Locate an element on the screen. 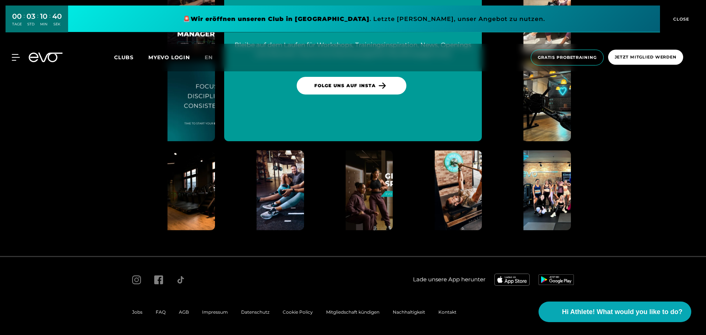  span: FAQ is located at coordinates (160, 312).